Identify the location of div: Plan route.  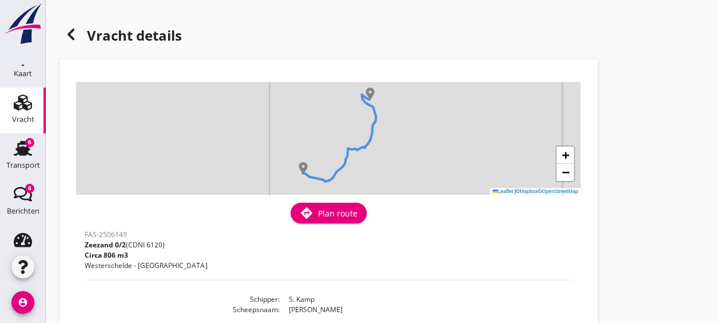
(329, 213).